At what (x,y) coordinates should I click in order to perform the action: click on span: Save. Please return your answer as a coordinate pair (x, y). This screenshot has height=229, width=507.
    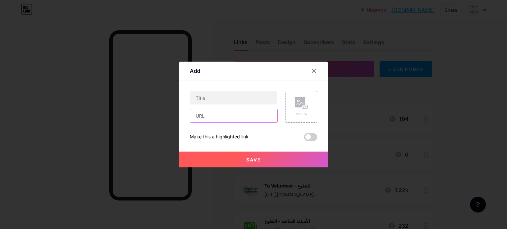
    Looking at the image, I should click on (254, 160).